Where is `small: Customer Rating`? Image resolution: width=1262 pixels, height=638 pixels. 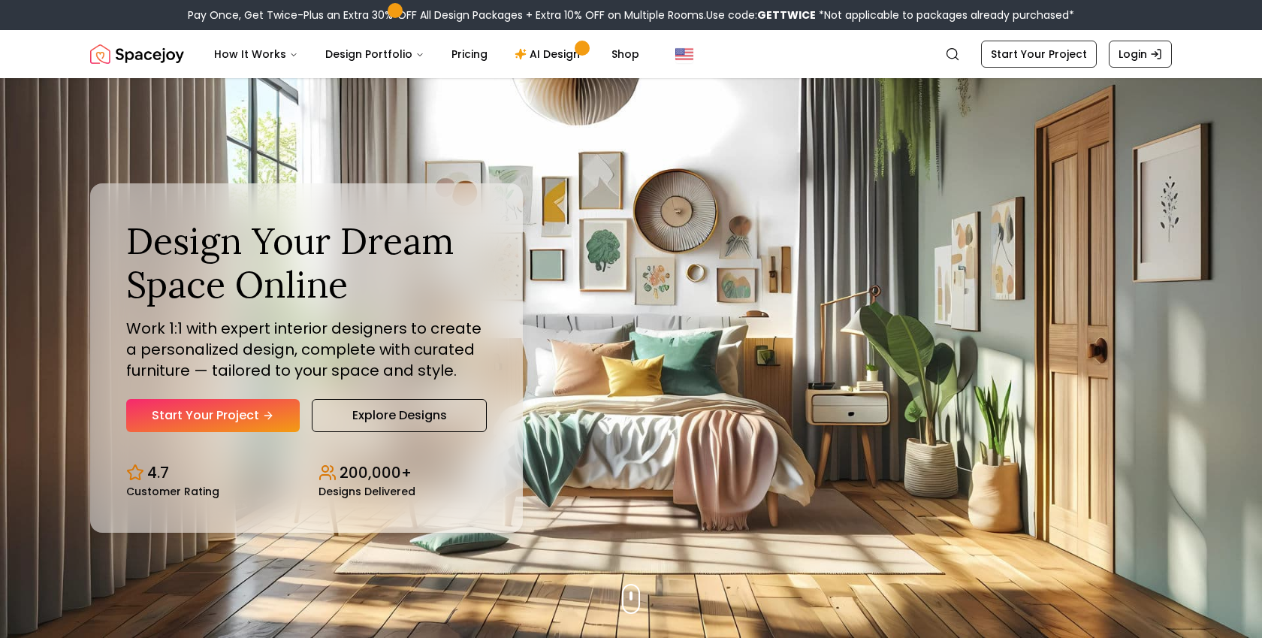
small: Customer Rating is located at coordinates (173, 491).